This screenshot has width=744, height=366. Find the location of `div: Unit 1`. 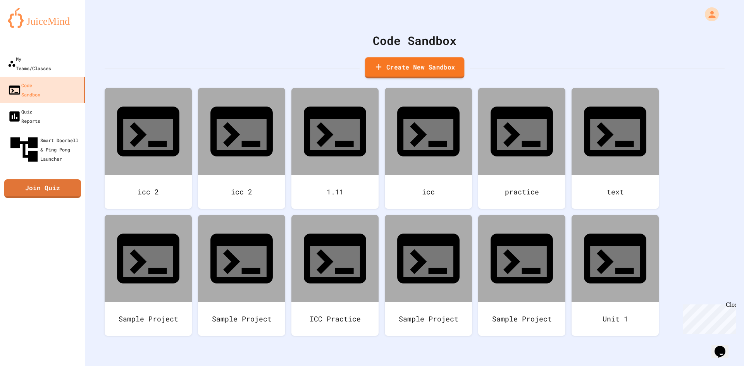

div: Unit 1 is located at coordinates (615, 319).